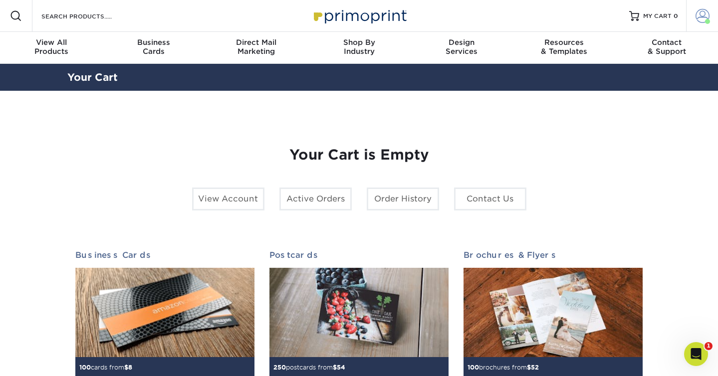 This screenshot has width=718, height=376. I want to click on span: Business, so click(154, 42).